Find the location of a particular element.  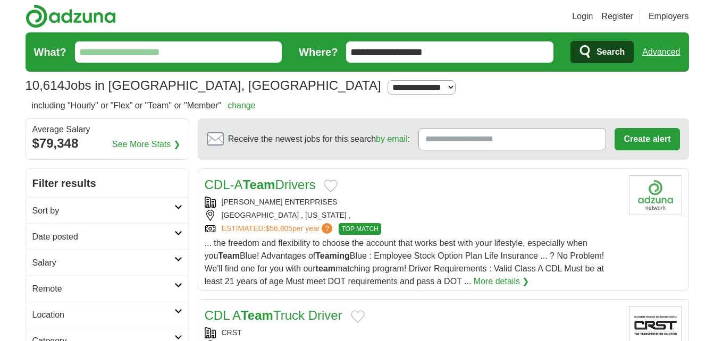

button: Create alert is located at coordinates (647, 139).